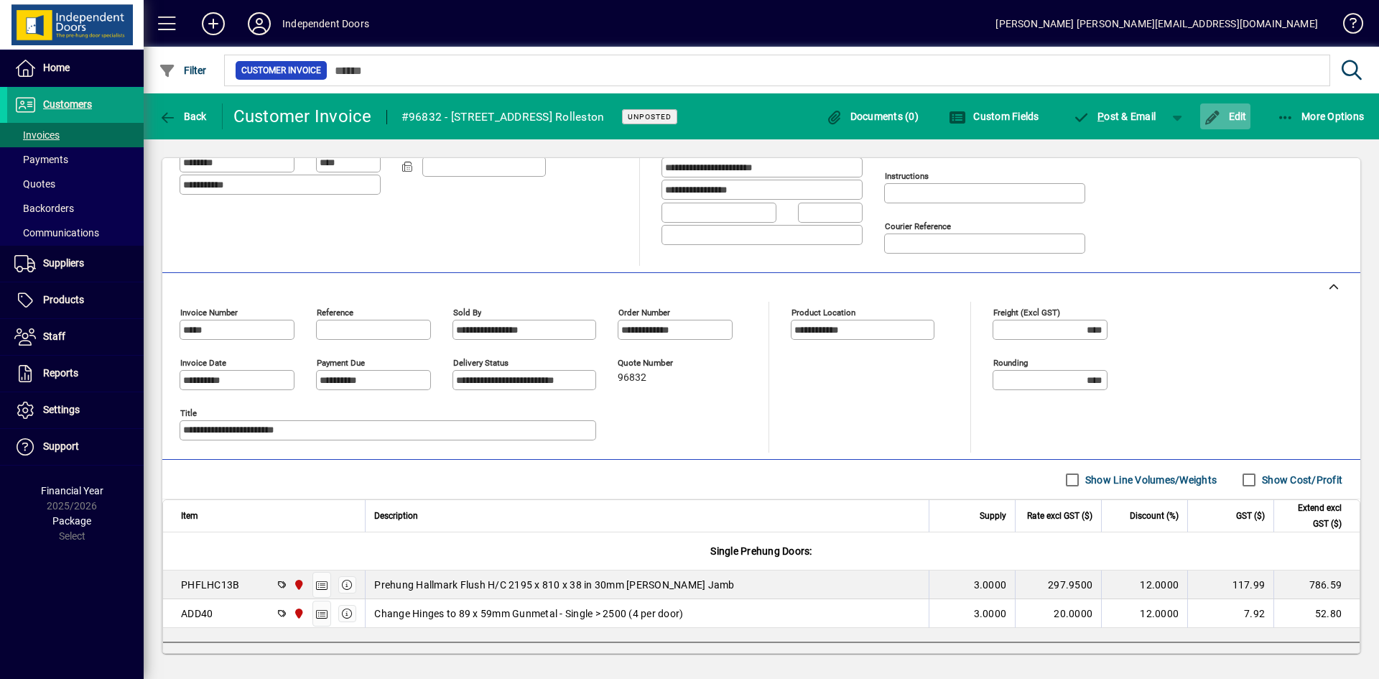  Describe the element at coordinates (41, 159) in the screenshot. I see `span: Payments` at that location.